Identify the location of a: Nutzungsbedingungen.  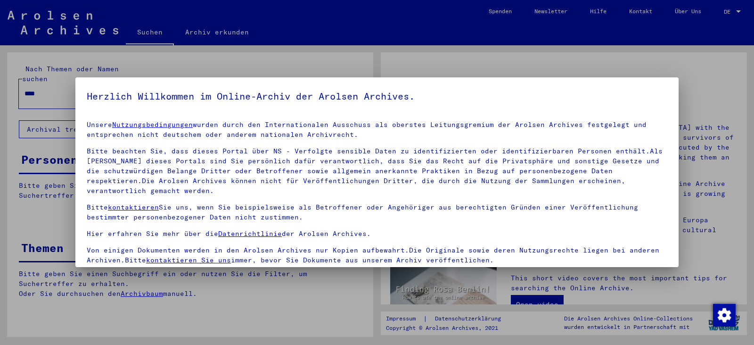
(152, 124).